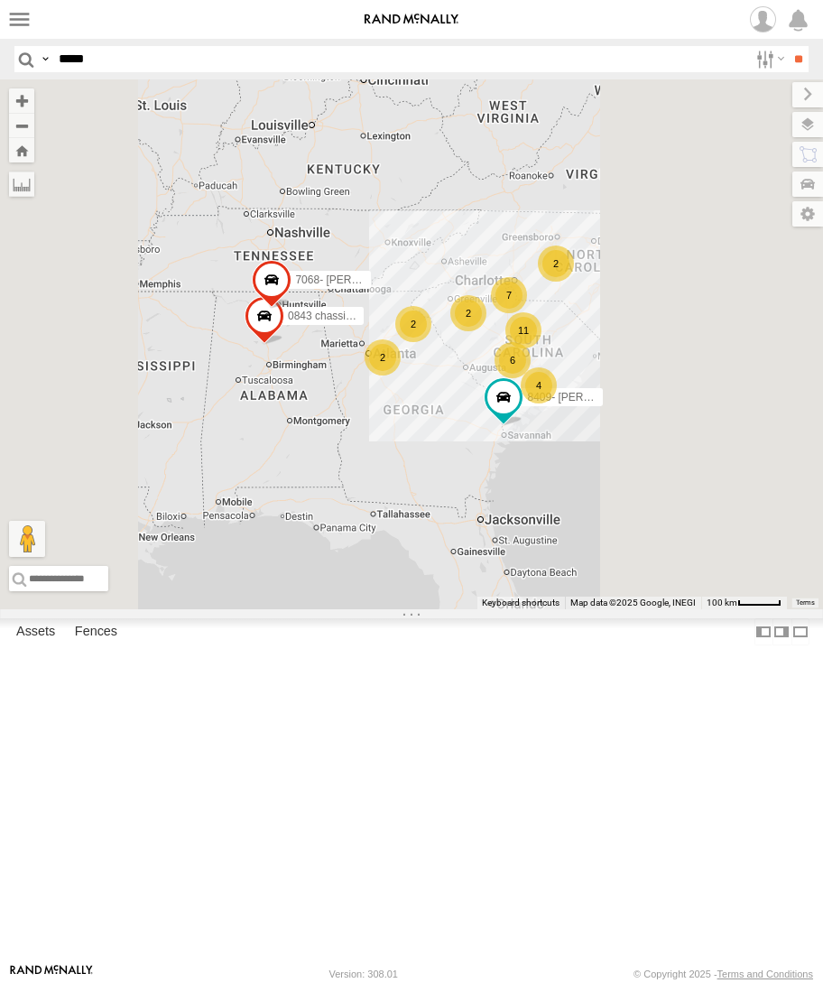 This screenshot has width=823, height=983. I want to click on label: Search Filter Options, so click(768, 59).